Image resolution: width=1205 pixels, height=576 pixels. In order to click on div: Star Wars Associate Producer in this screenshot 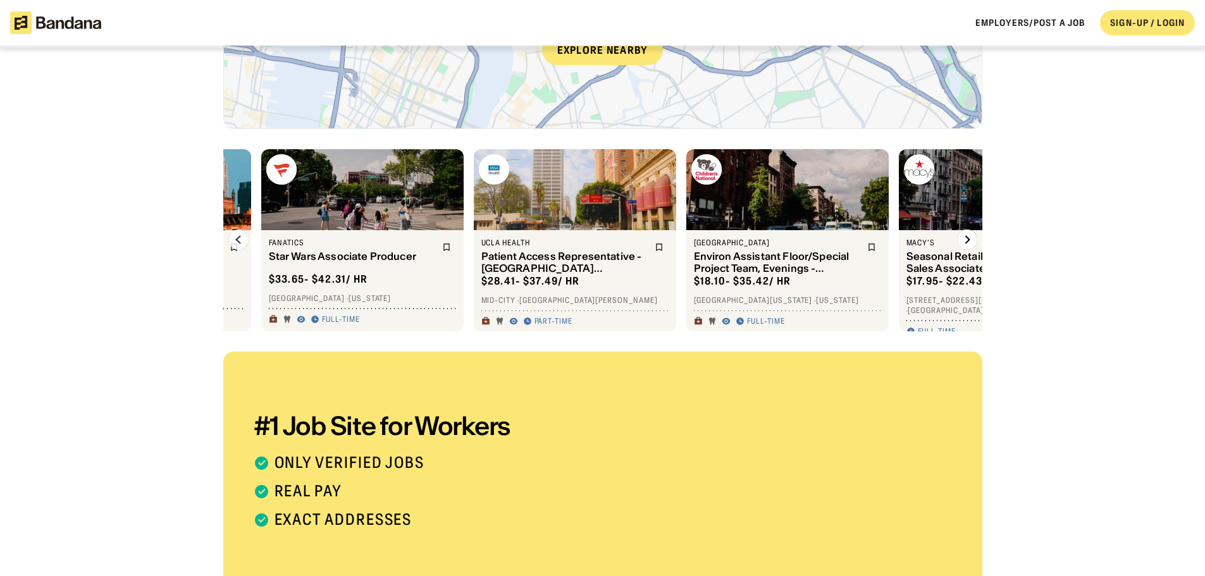, I will do `click(352, 256)`.